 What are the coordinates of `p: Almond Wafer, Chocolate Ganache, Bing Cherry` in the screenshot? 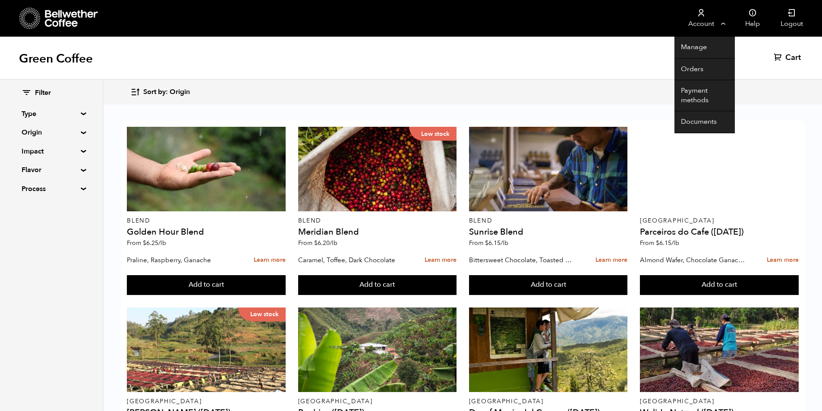 It's located at (694, 260).